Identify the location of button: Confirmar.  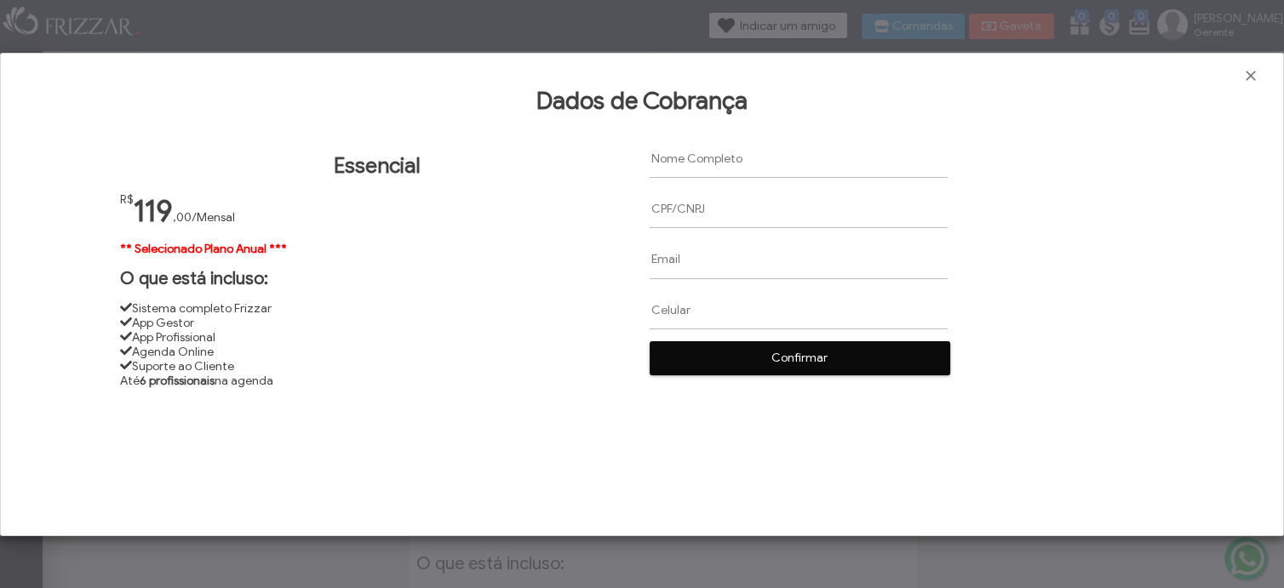
(800, 359).